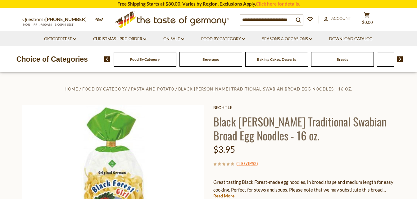 The image size is (417, 199). Describe the element at coordinates (342, 59) in the screenshot. I see `span: Breads` at that location.